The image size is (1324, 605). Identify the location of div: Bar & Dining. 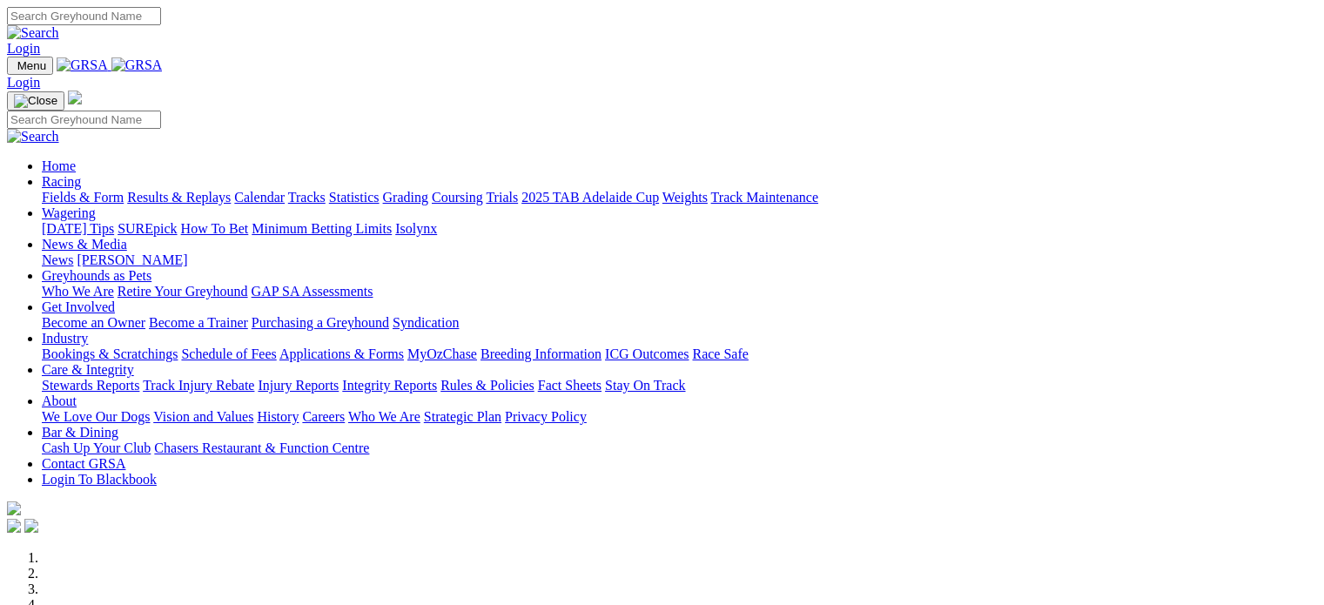
(679, 448).